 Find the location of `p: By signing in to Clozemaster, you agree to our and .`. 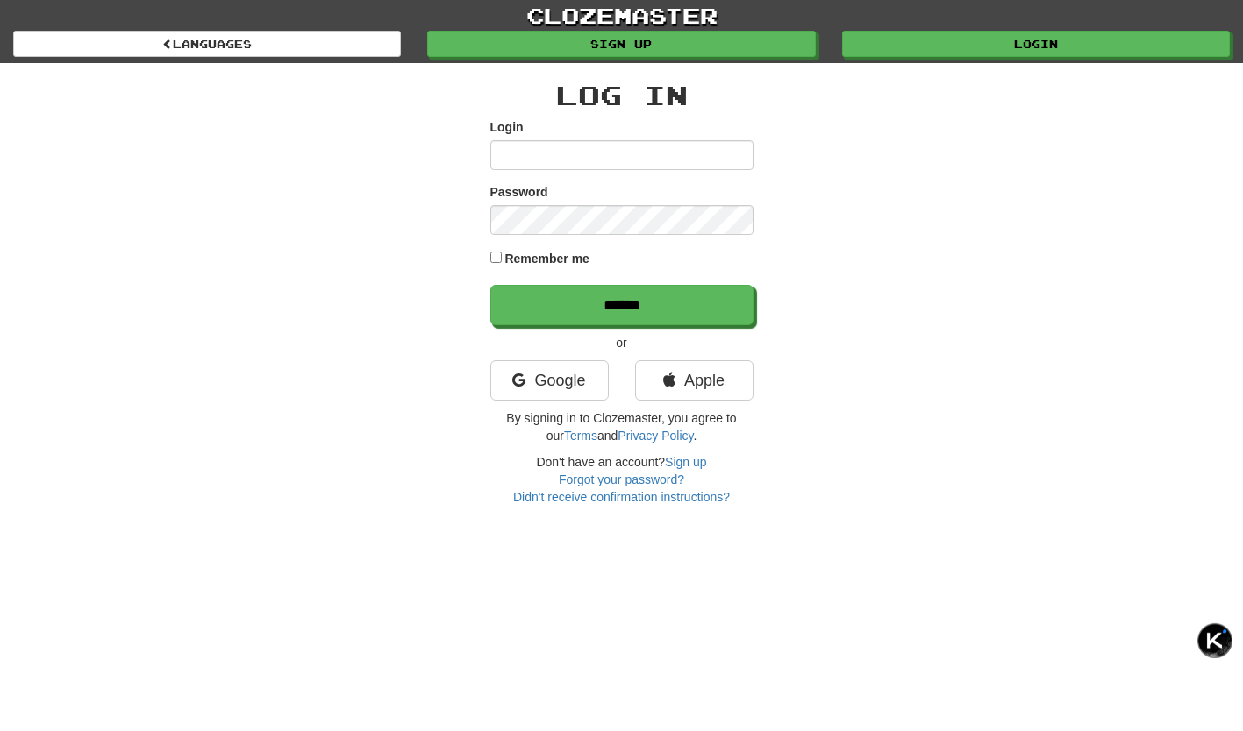

p: By signing in to Clozemaster, you agree to our and . is located at coordinates (622, 427).